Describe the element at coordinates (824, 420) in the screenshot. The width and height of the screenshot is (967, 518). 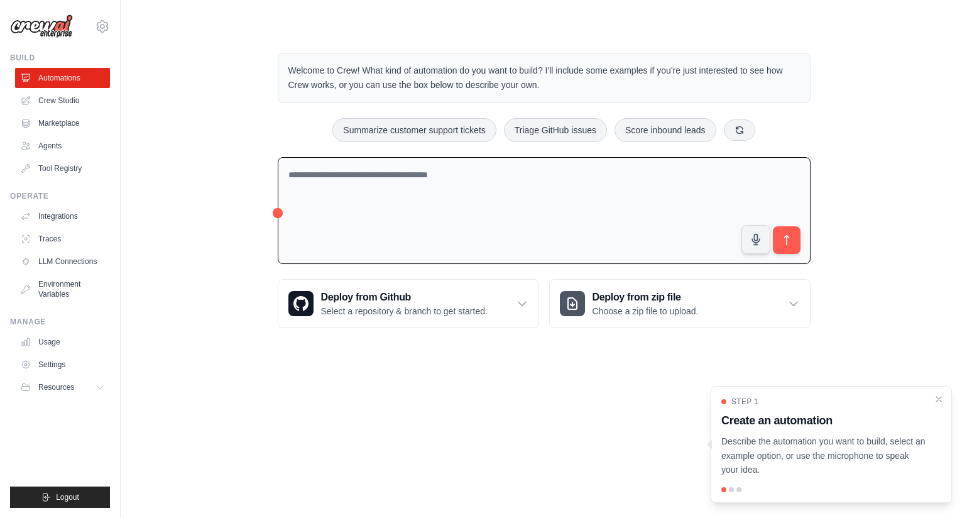
I see `h3: Create an automation` at that location.